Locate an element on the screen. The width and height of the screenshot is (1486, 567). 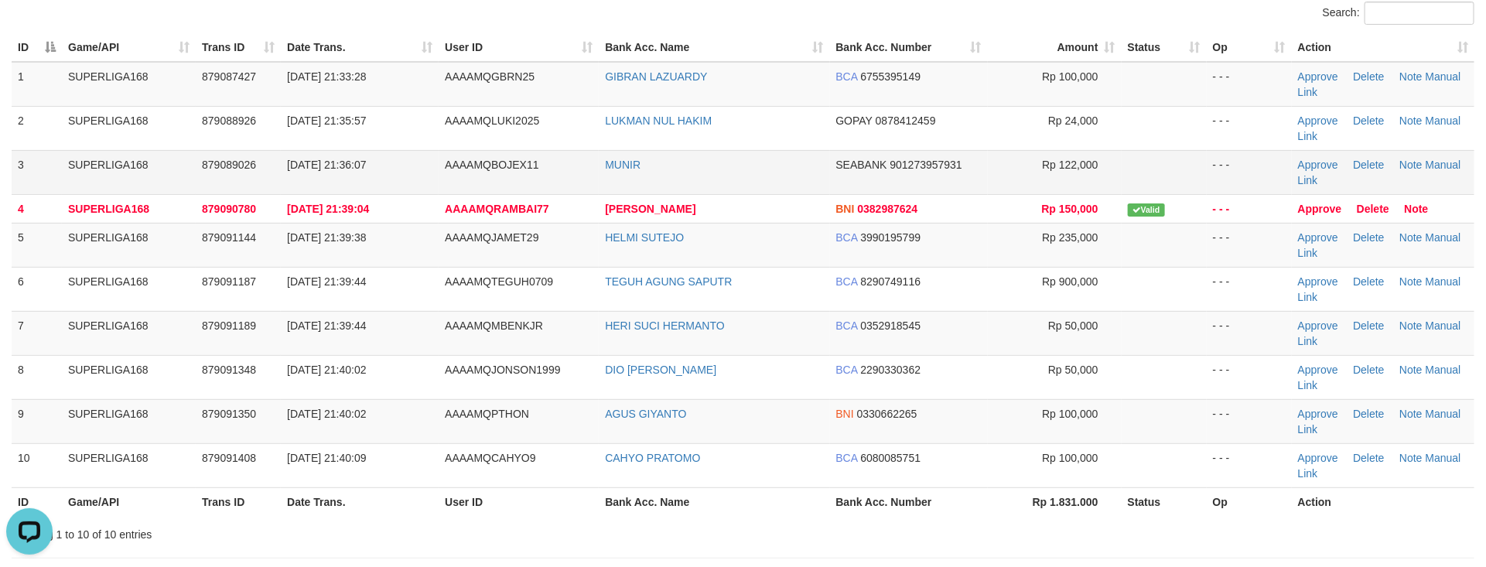
th: Date Trans. is located at coordinates (360, 501).